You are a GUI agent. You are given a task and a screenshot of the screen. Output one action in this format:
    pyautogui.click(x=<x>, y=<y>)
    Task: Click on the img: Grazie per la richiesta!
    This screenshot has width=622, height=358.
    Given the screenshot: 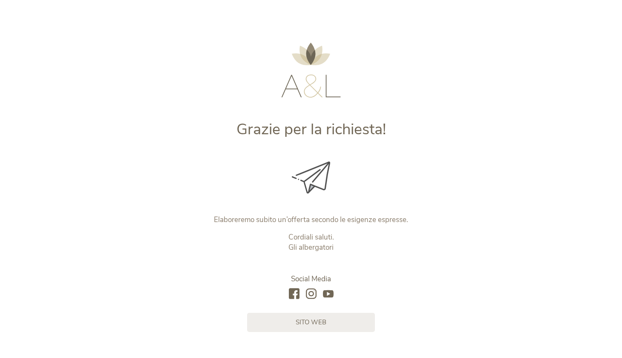 What is the action you would take?
    pyautogui.click(x=311, y=177)
    